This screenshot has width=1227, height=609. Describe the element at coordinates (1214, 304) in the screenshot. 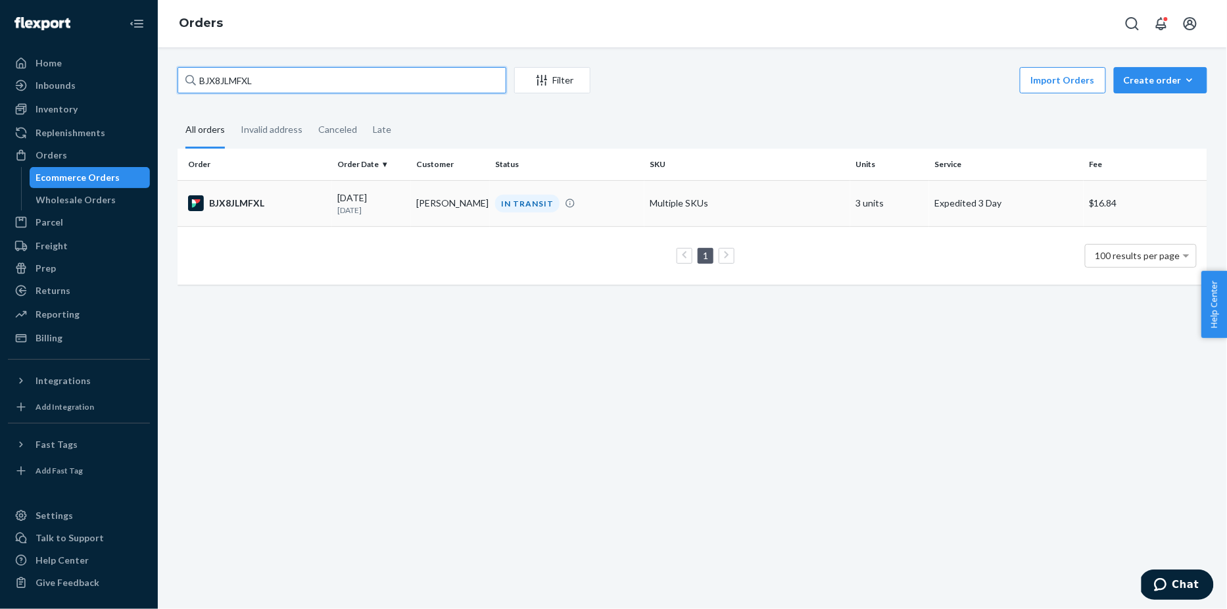

I see `button: Help Center` at that location.